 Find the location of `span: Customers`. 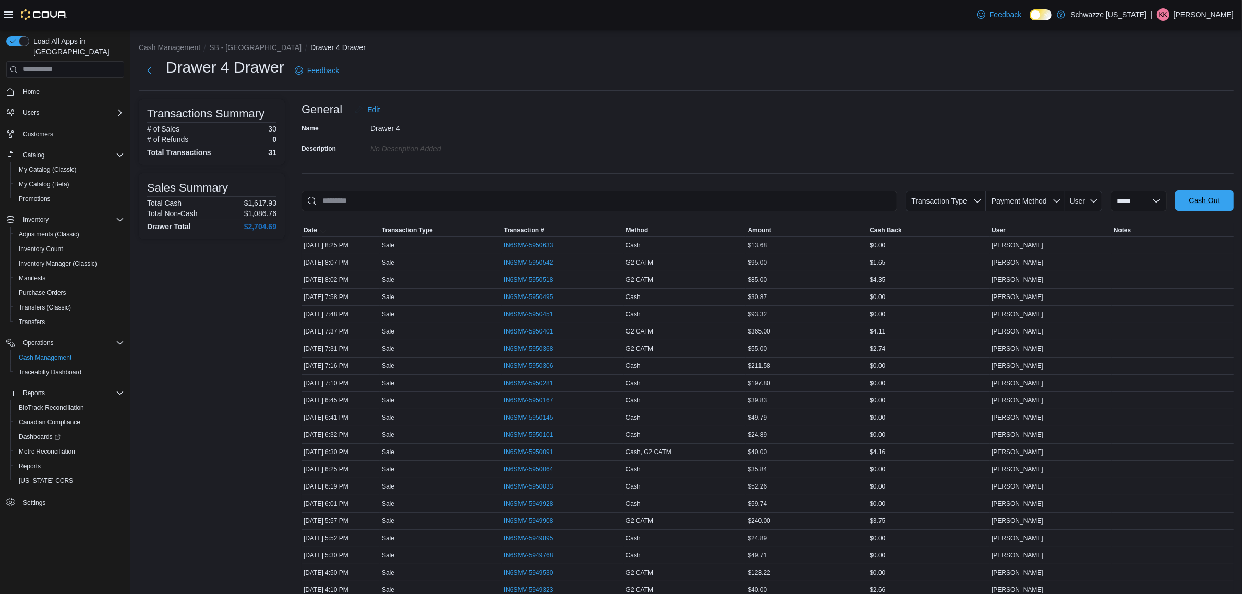

span: Customers is located at coordinates (71, 134).